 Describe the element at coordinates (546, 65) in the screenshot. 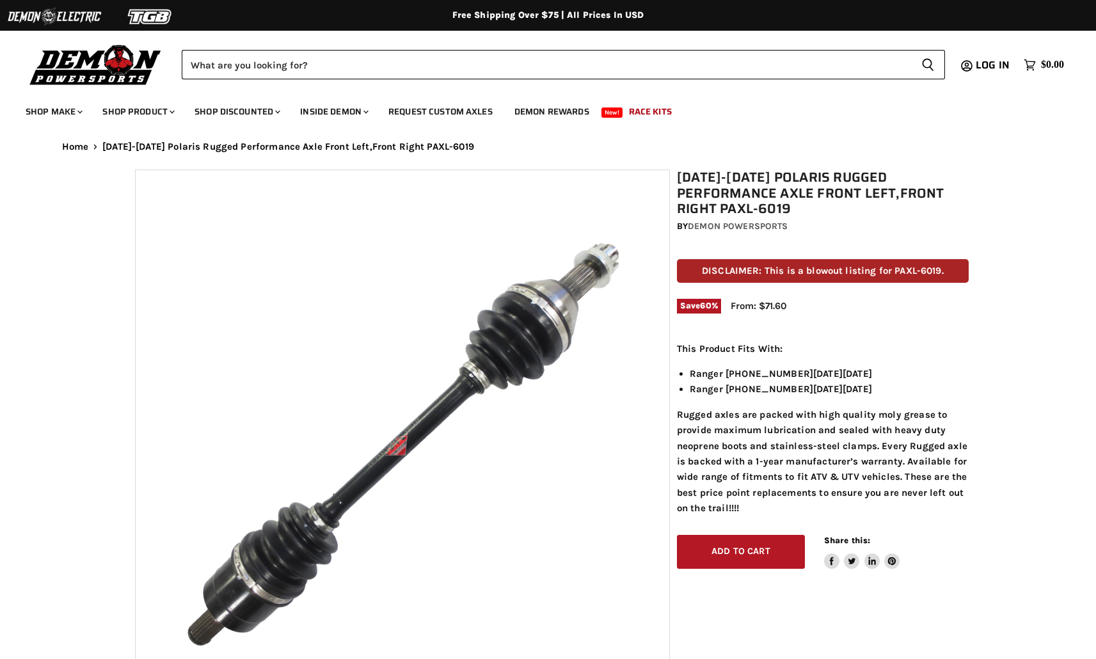

I see `input: Search` at that location.